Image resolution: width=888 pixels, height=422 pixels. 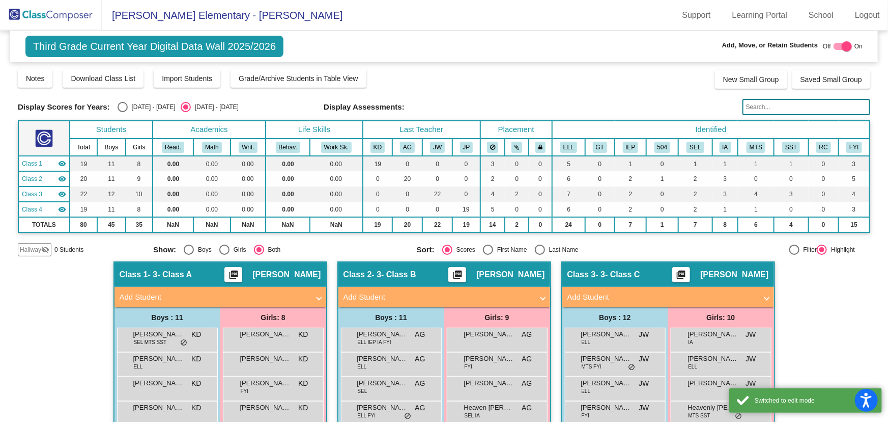 I want to click on span: FYI, so click(x=245, y=391).